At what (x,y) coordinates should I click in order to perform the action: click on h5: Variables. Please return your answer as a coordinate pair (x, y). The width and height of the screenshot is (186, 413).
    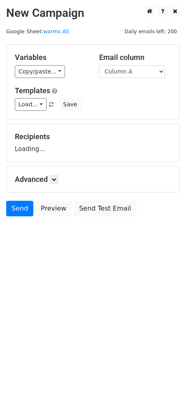
    Looking at the image, I should click on (51, 58).